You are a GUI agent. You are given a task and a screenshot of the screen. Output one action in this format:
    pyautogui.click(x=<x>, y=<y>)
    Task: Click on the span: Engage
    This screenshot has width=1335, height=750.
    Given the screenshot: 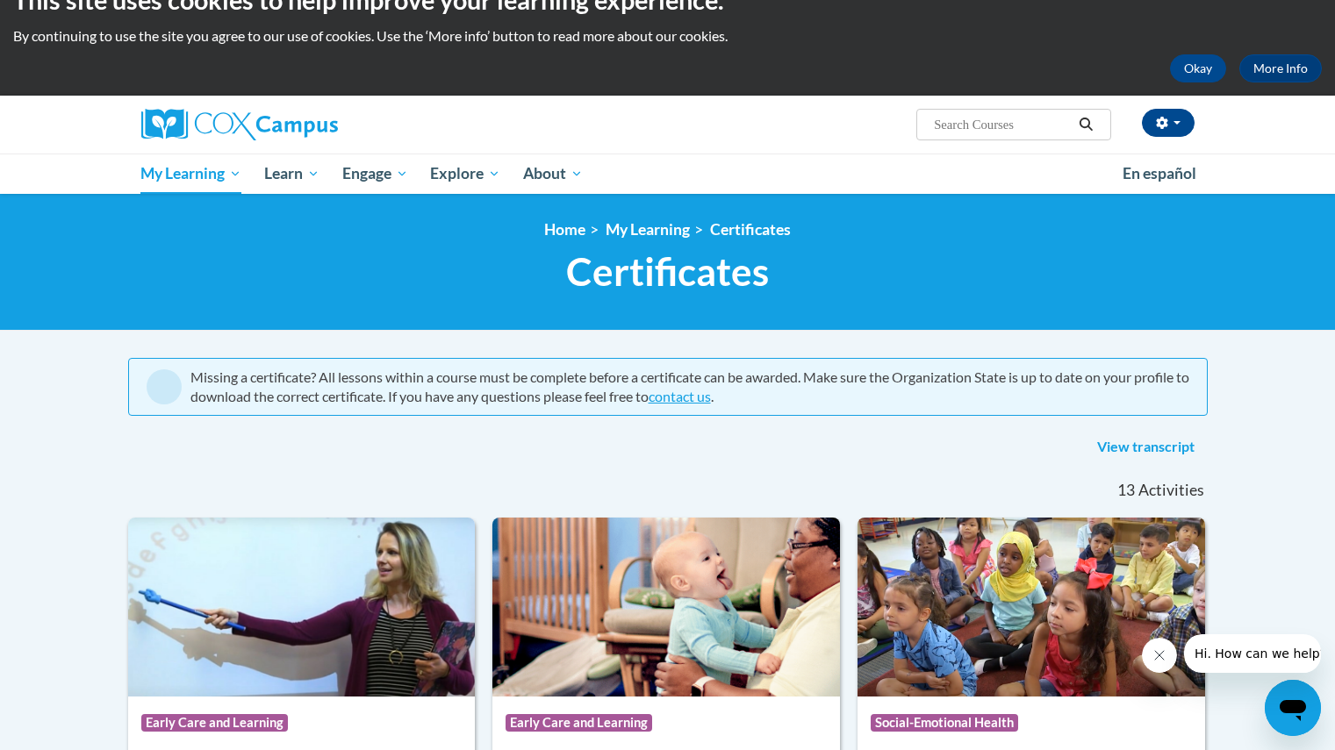 What is the action you would take?
    pyautogui.click(x=375, y=174)
    